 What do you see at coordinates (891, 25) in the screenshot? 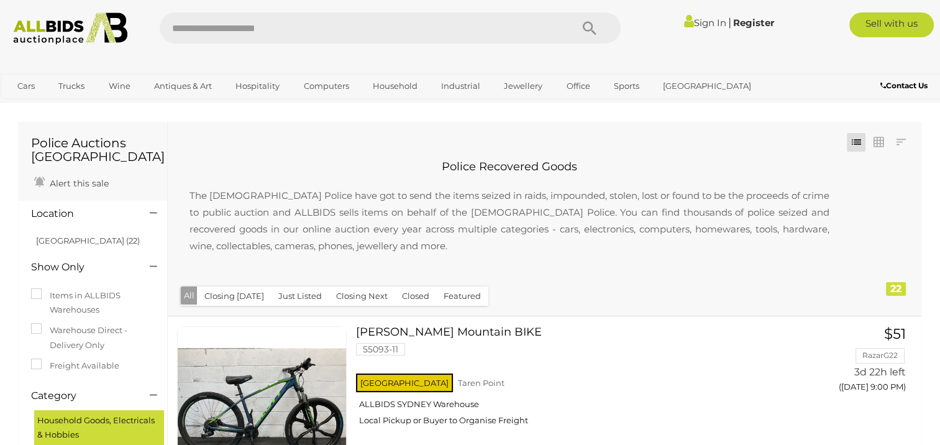
I see `a: Sell with us` at bounding box center [891, 25].